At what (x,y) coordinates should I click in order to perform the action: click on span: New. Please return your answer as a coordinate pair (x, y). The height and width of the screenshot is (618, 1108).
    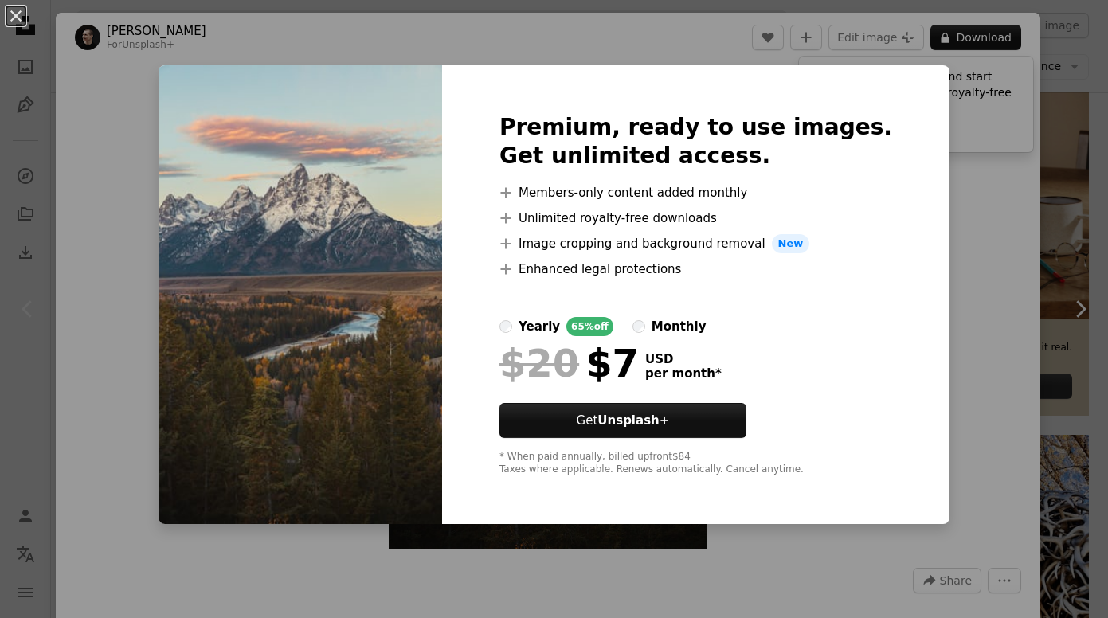
    Looking at the image, I should click on (791, 244).